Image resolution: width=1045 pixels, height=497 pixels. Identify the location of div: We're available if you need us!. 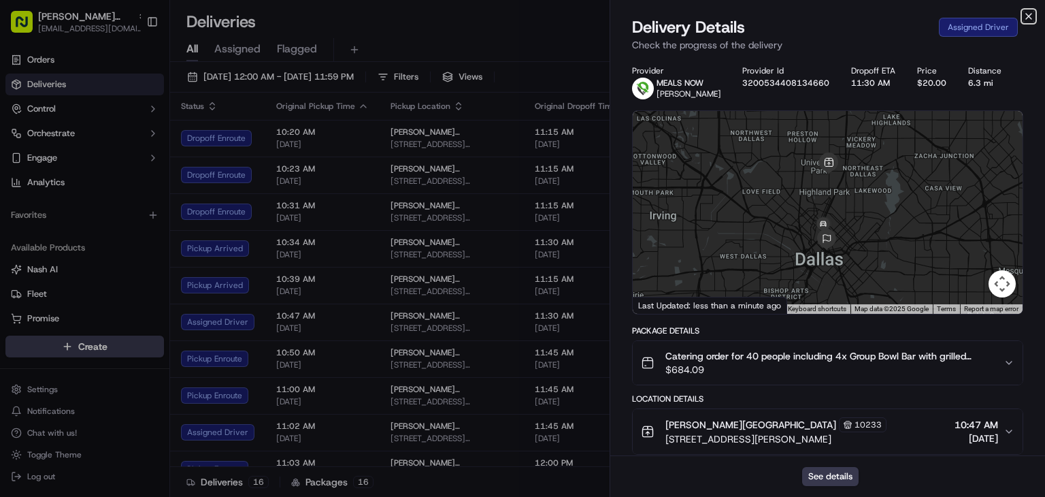
(124, 148).